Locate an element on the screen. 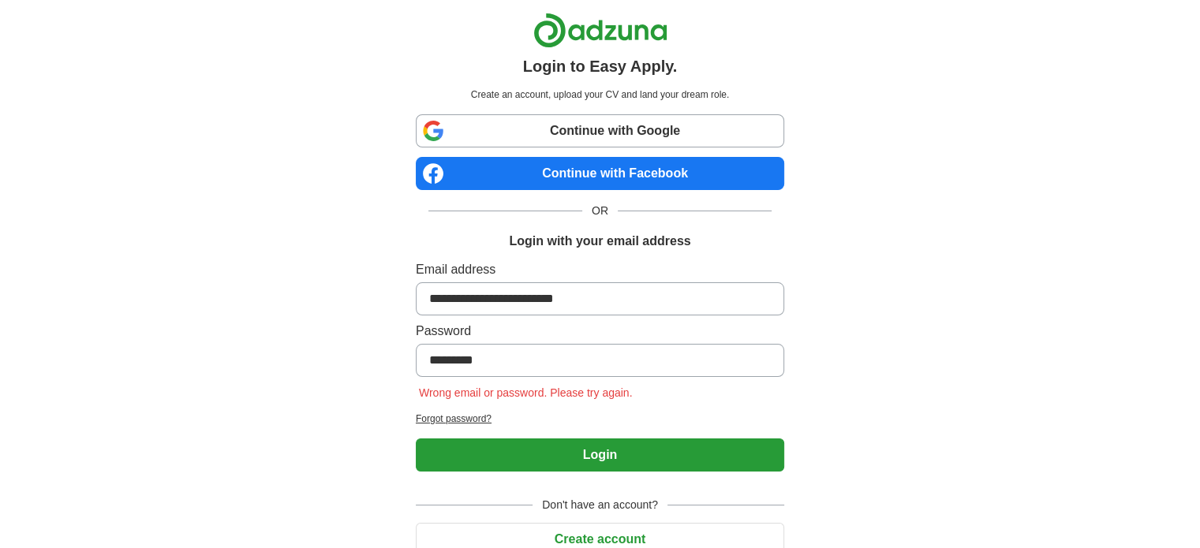 The height and width of the screenshot is (548, 1200). span: Don't have an account? is located at coordinates (599, 505).